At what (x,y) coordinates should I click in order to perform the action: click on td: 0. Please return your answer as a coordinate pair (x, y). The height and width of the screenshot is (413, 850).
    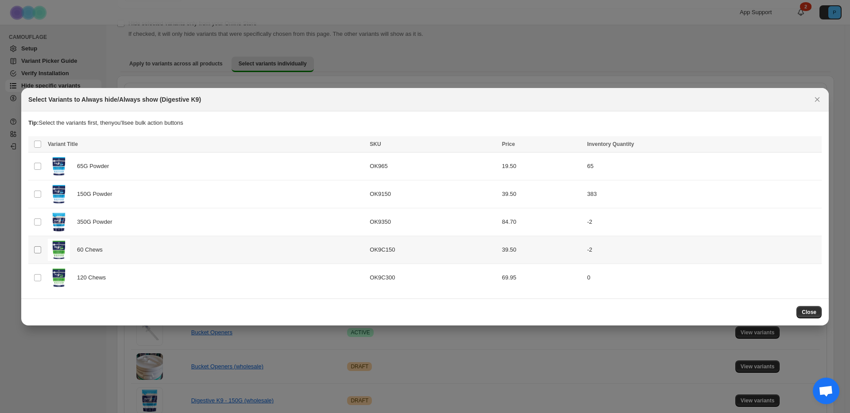
    Looking at the image, I should click on (703, 278).